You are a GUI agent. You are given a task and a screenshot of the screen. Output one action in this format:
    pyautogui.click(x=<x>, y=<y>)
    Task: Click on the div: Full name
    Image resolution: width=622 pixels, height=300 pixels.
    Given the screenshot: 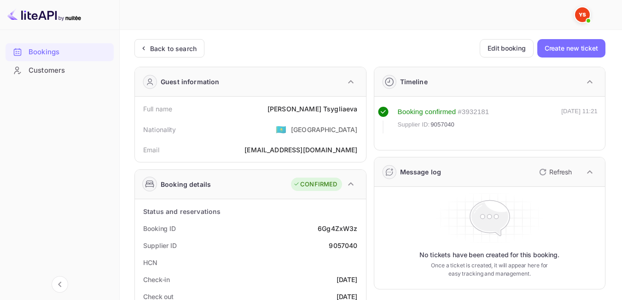 What is the action you would take?
    pyautogui.click(x=158, y=109)
    